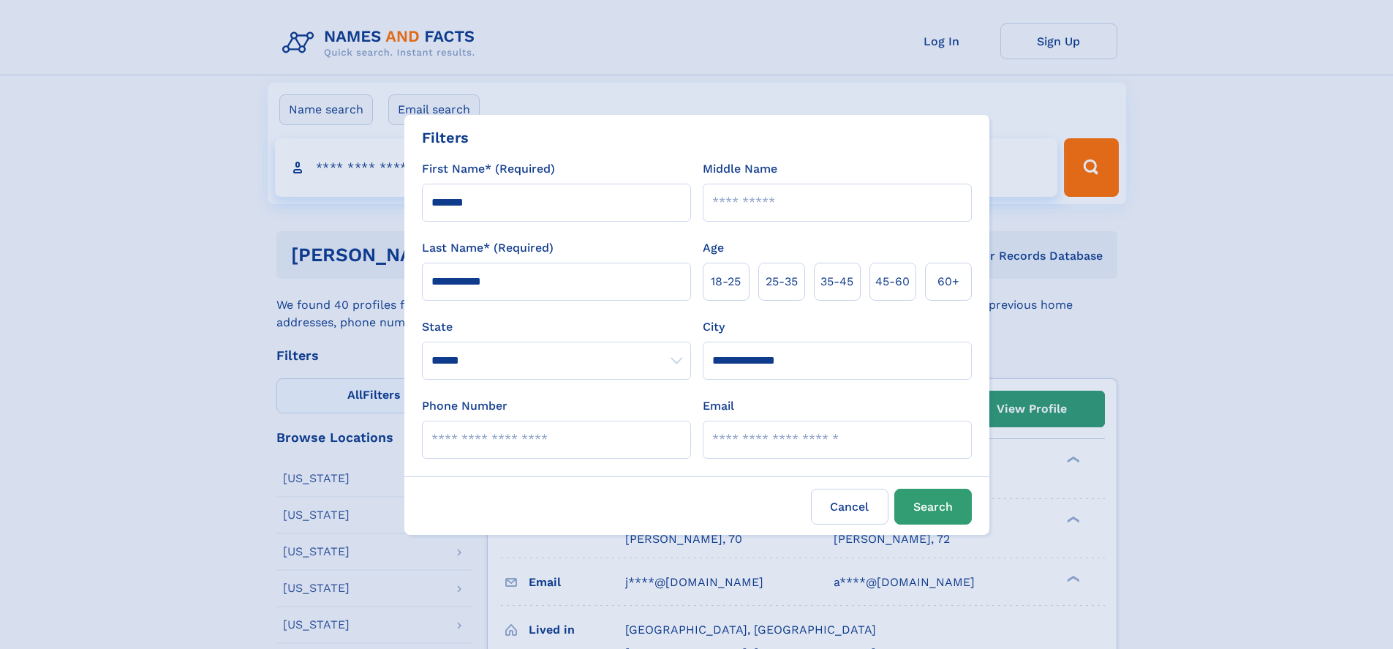  Describe the element at coordinates (948, 282) in the screenshot. I see `span: 60+` at that location.